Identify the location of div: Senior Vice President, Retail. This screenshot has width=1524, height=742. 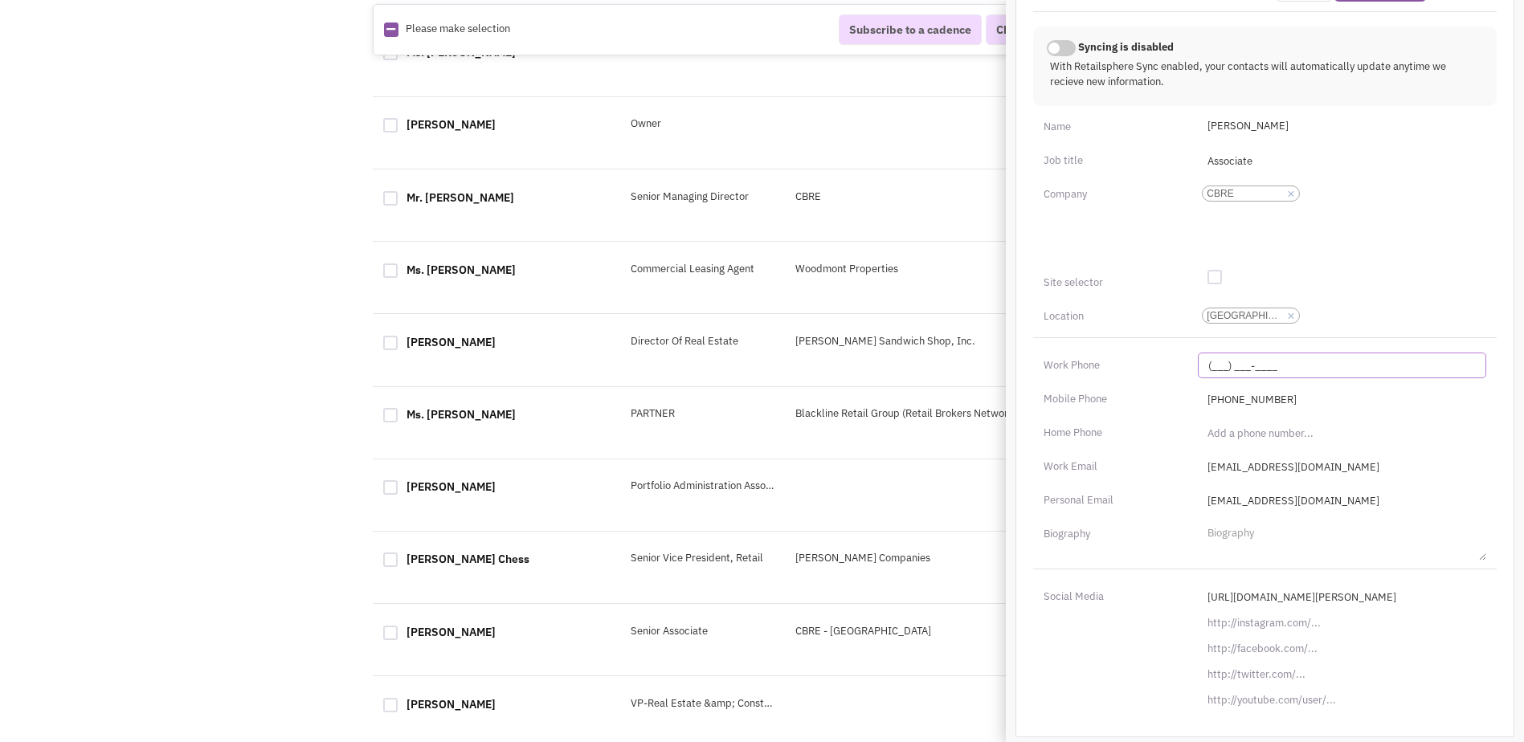
(702, 558).